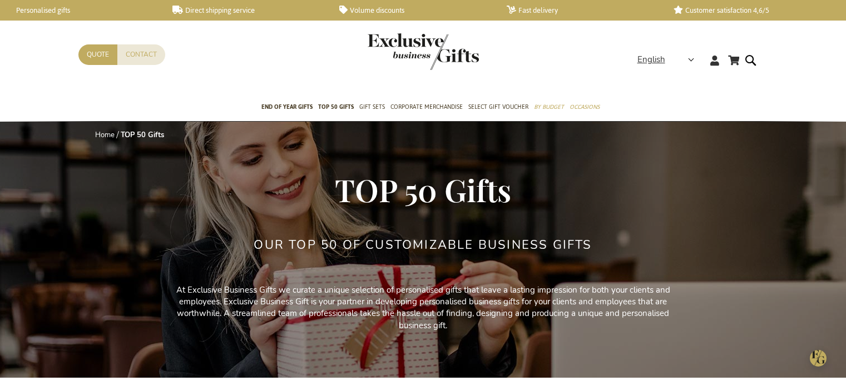 Image resolution: width=846 pixels, height=386 pixels. What do you see at coordinates (372, 108) in the screenshot?
I see `a: Gift Sets` at bounding box center [372, 108].